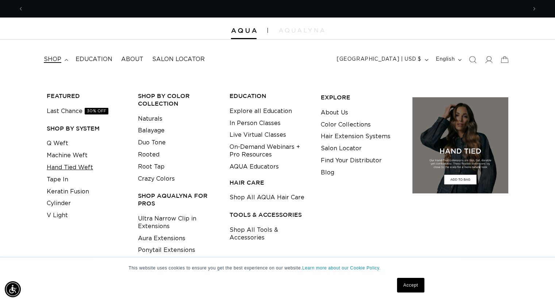 The width and height of the screenshot is (555, 302). I want to click on div: Accessibility Menu, so click(13, 289).